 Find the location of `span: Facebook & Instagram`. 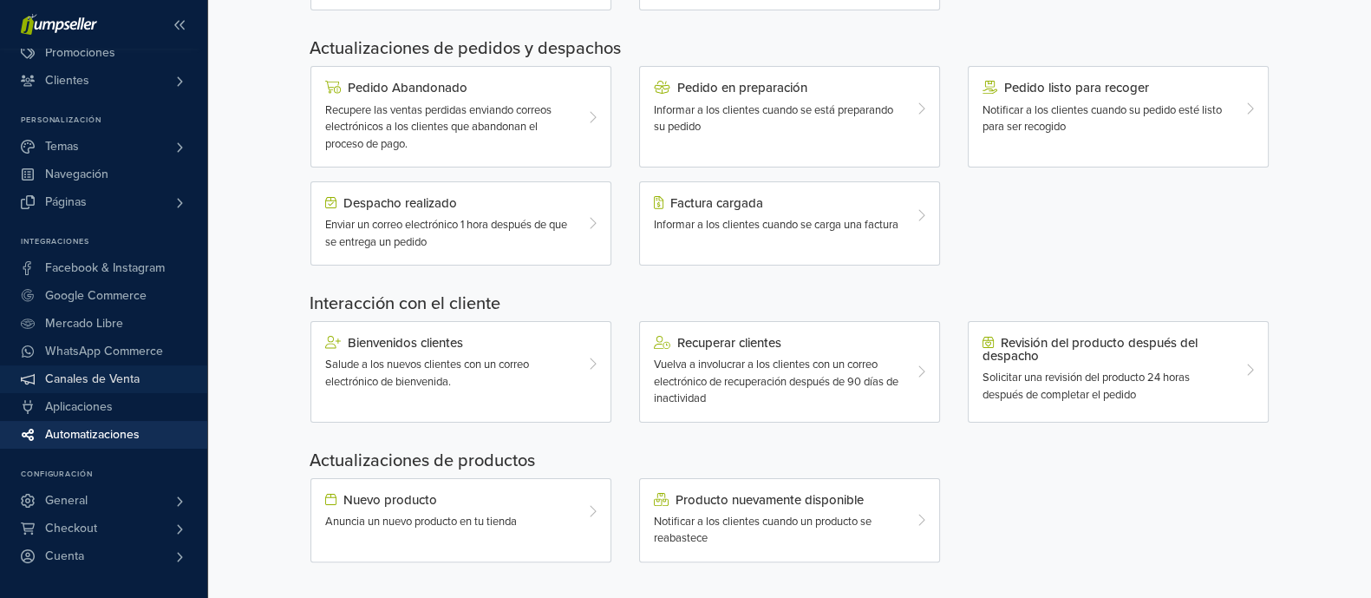

span: Facebook & Instagram is located at coordinates (105, 268).